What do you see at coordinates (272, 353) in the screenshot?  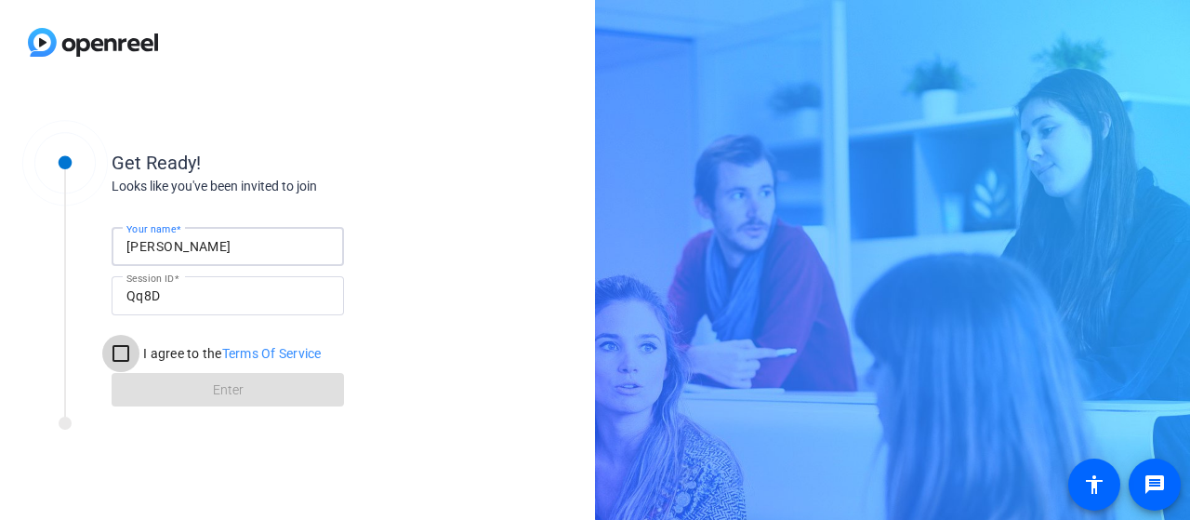 I see `a: Terms Of Service` at bounding box center [272, 353].